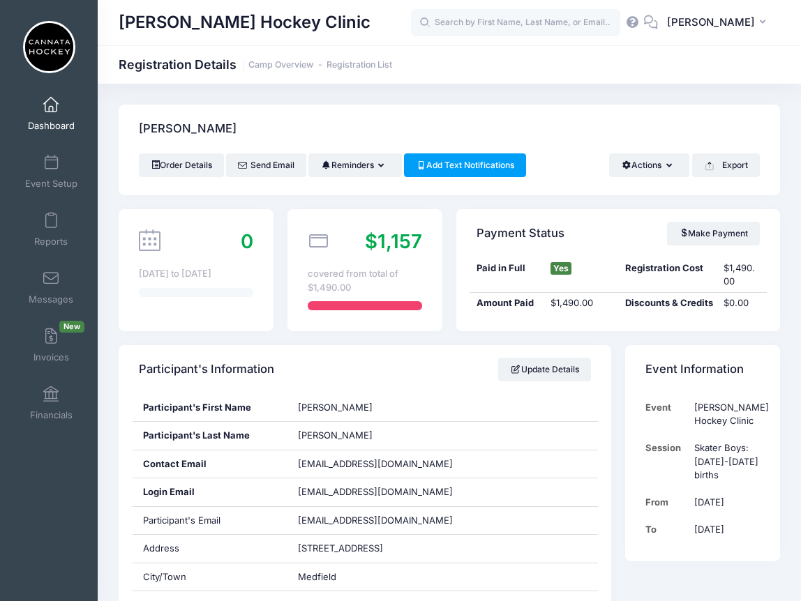 The width and height of the screenshot is (801, 601). Describe the element at coordinates (51, 114) in the screenshot. I see `a: Dashboard` at that location.